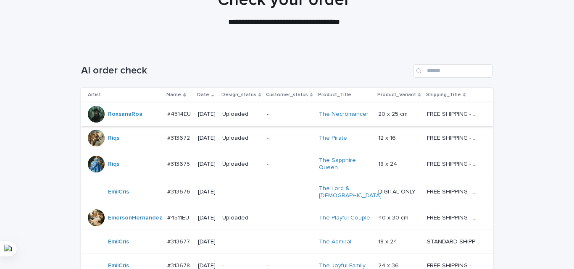 The width and height of the screenshot is (574, 269). Describe the element at coordinates (180, 113) in the screenshot. I see `p: #4514EU` at that location.